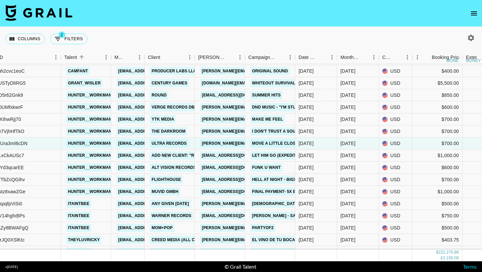 Image resolution: width=482 pixels, height=272 pixels. Describe the element at coordinates (273, 83) in the screenshot. I see `a: WHITEOUT SURVIVAL` at that location.